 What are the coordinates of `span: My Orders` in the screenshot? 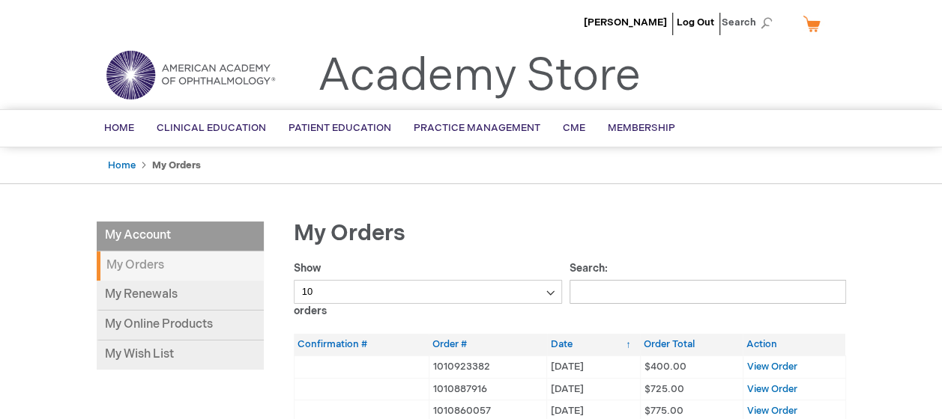 It's located at (349, 234).